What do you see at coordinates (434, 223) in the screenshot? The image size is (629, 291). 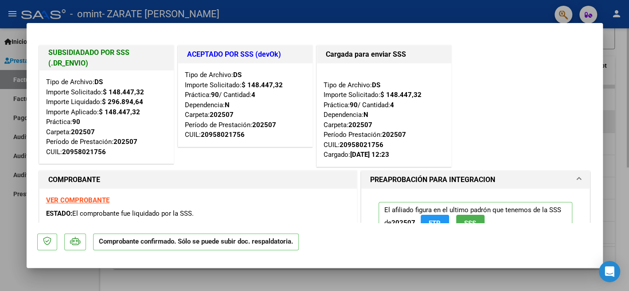 I see `span: FTP` at bounding box center [434, 223].